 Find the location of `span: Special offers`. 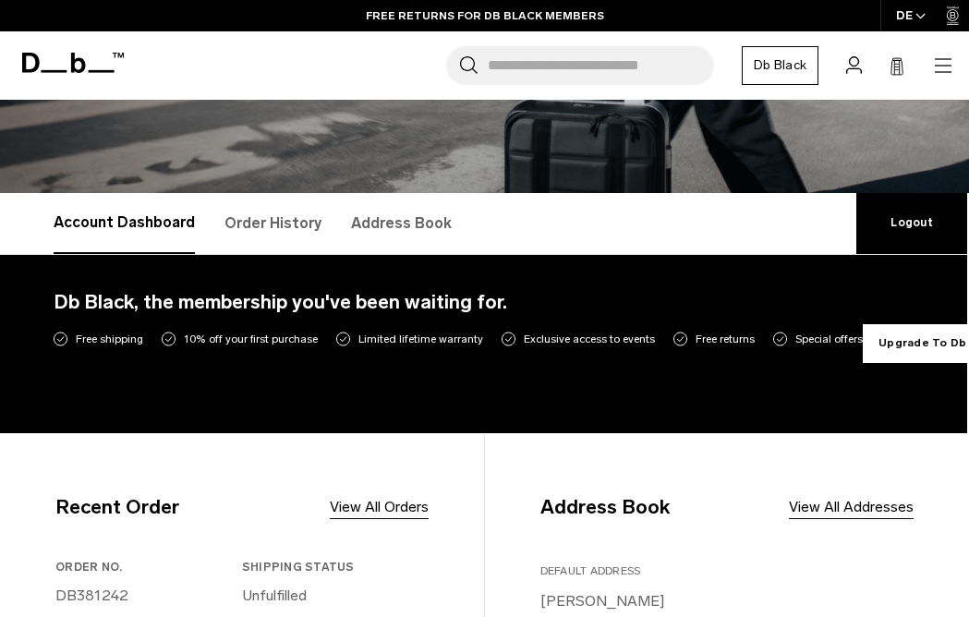

span: Special offers is located at coordinates (828, 339).